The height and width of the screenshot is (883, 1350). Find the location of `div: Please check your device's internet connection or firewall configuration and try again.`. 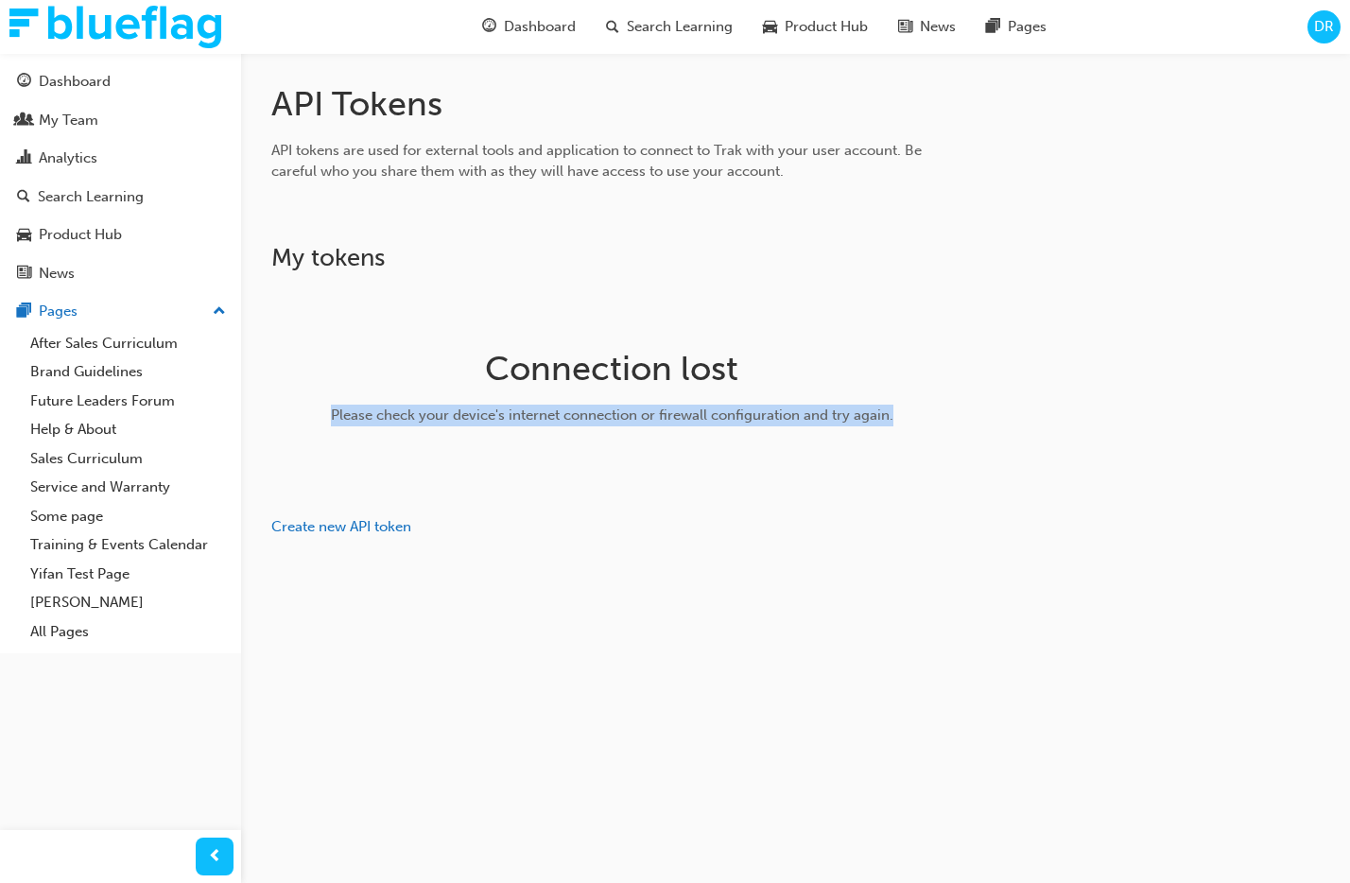

div: Please check your device's internet connection or firewall configuration and try again. is located at coordinates (612, 415).